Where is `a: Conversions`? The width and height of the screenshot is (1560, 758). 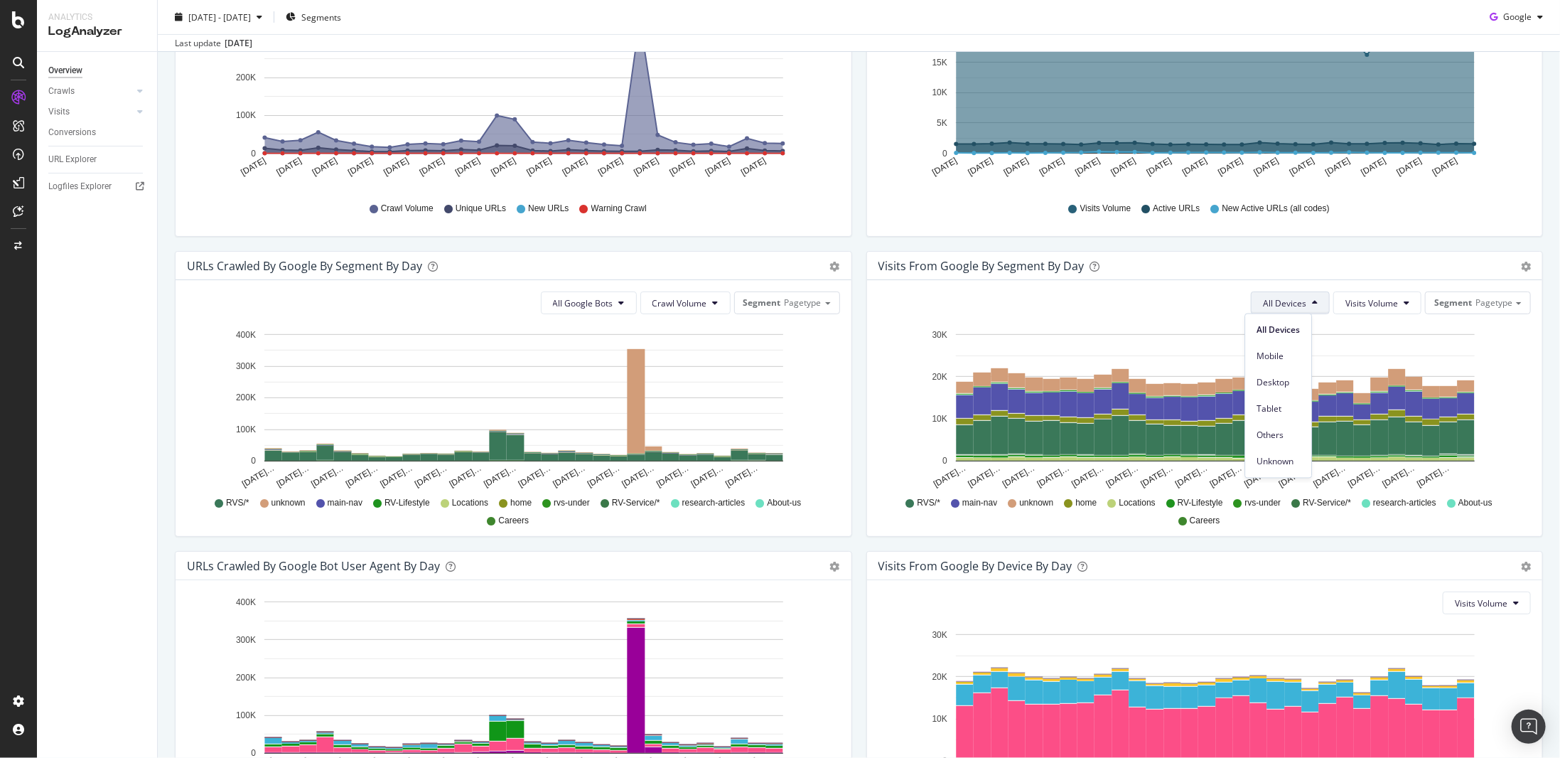
a: Conversions is located at coordinates (97, 132).